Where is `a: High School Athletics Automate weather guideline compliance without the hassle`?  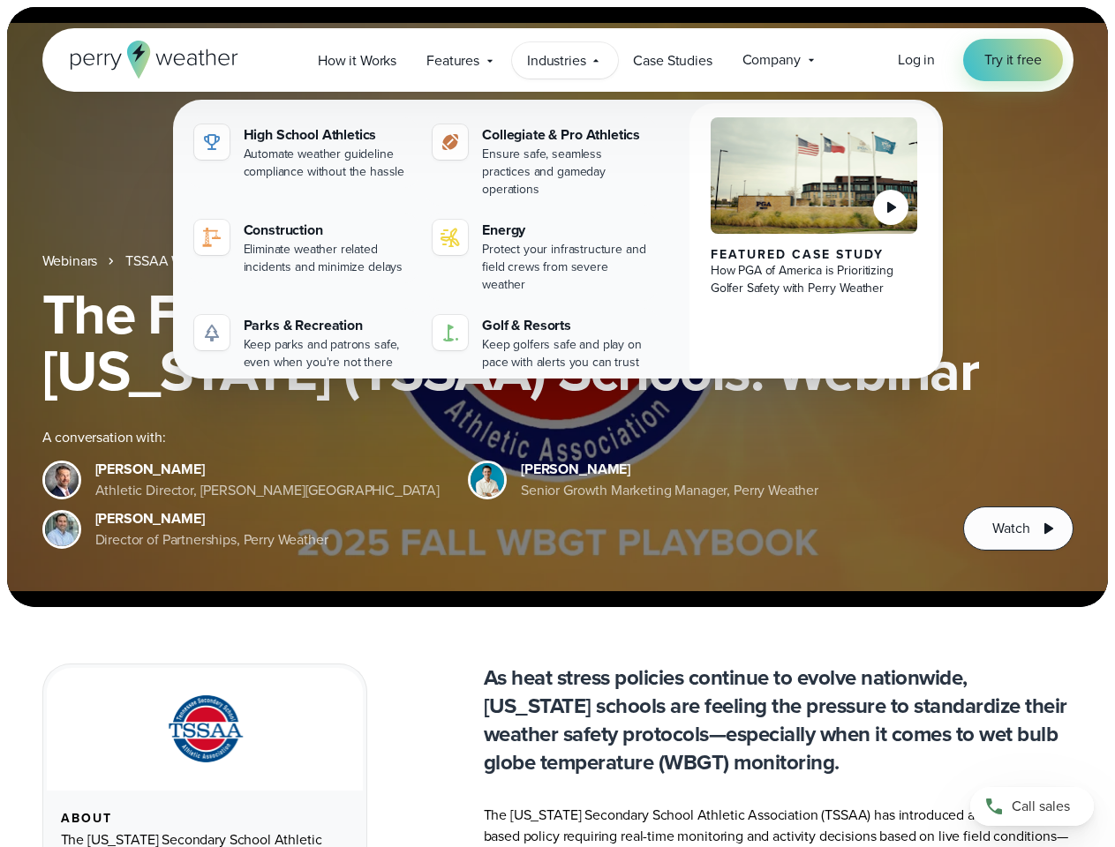
a: High School Athletics Automate weather guideline compliance without the hassle is located at coordinates (303, 153).